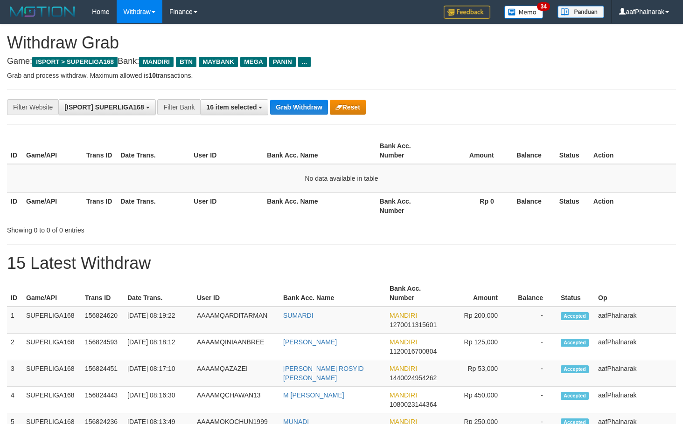  Describe the element at coordinates (341, 43) in the screenshot. I see `h1: Withdraw Grab` at that location.